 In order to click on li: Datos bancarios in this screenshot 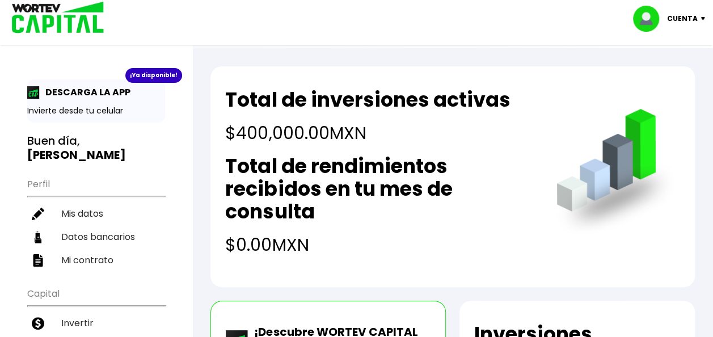, I will do `click(96, 237)`.